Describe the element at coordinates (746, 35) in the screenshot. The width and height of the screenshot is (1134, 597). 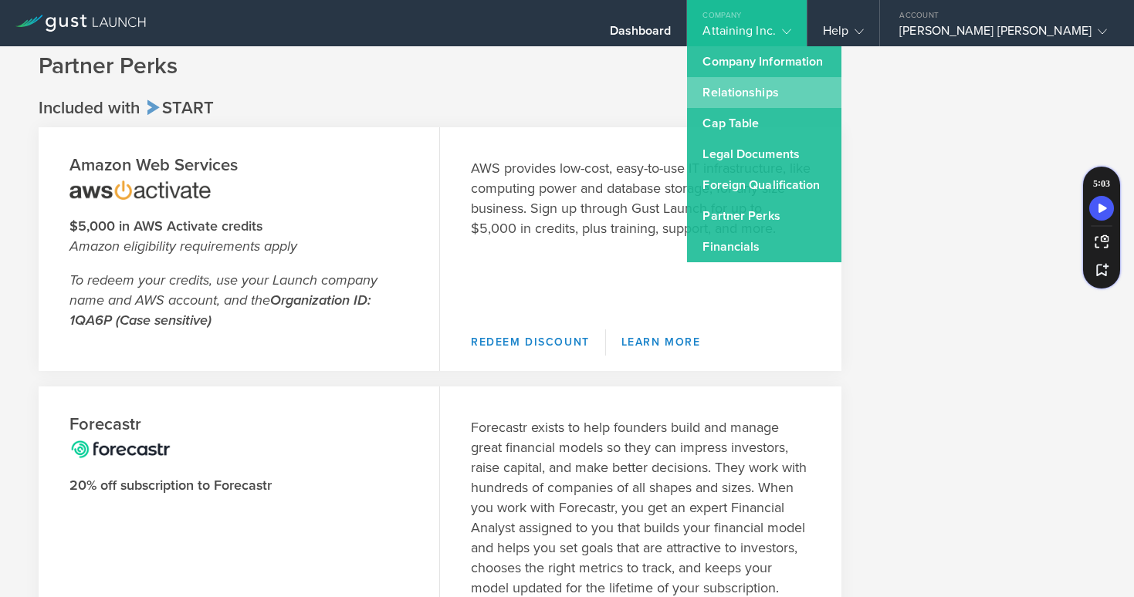
I see `div: Attaining Inc.` at that location.